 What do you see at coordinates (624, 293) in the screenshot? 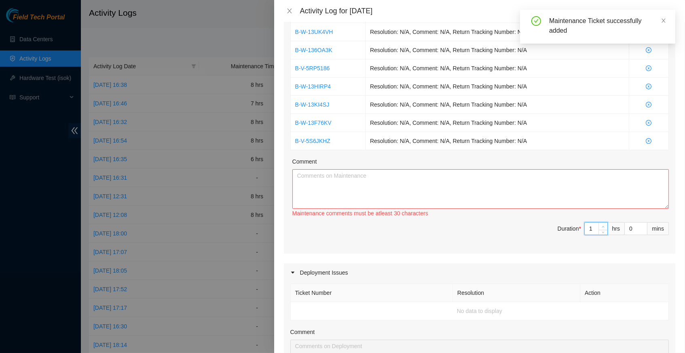
I see `th: Action` at bounding box center [624, 293].